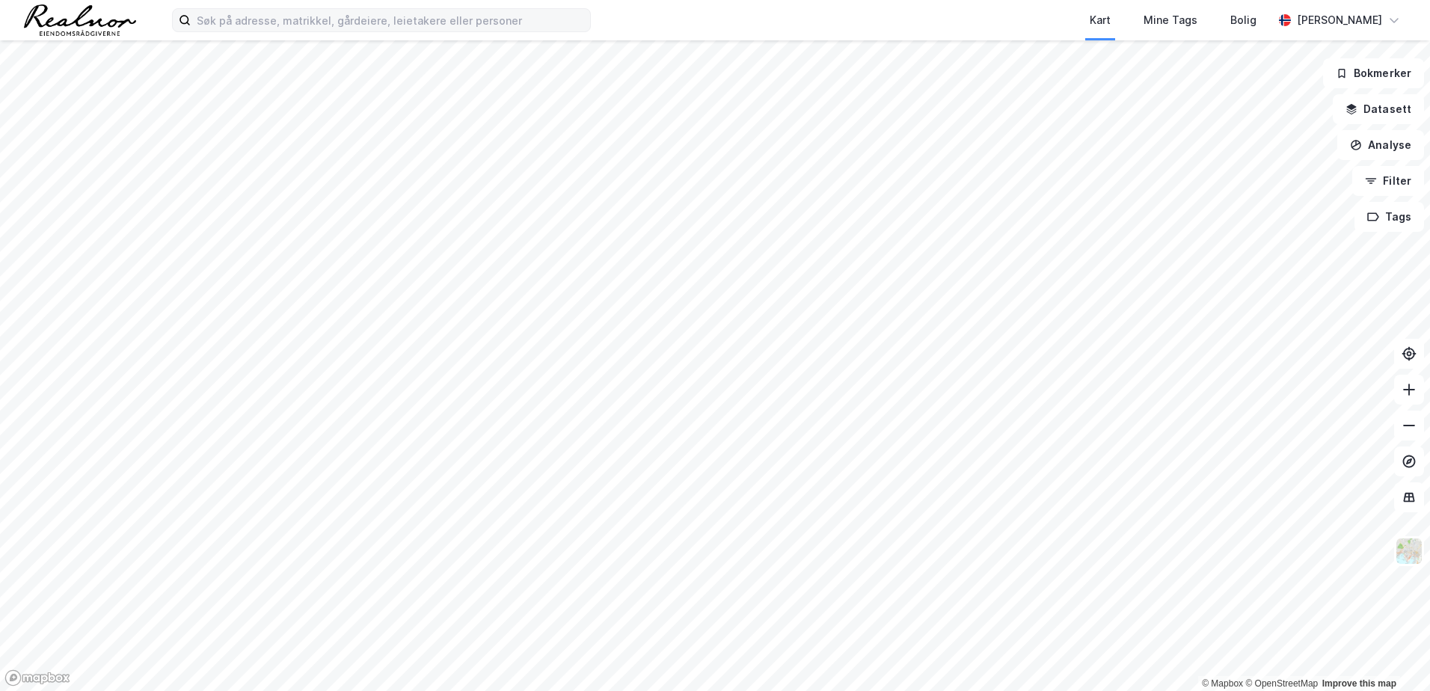 The width and height of the screenshot is (1430, 691). What do you see at coordinates (1359, 684) in the screenshot?
I see `a: Improve this map` at bounding box center [1359, 684].